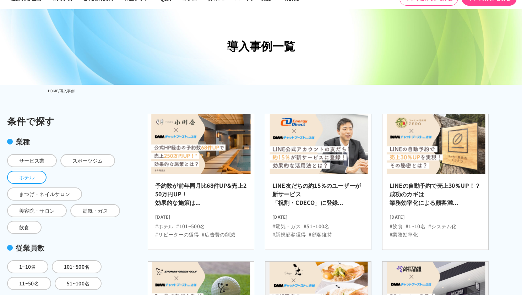  What do you see at coordinates (318, 196) in the screenshot?
I see `h2: LINE友だちの約15％のユーザーが新サービス 「祝割・CDECO」に登録...` at bounding box center [318, 196].